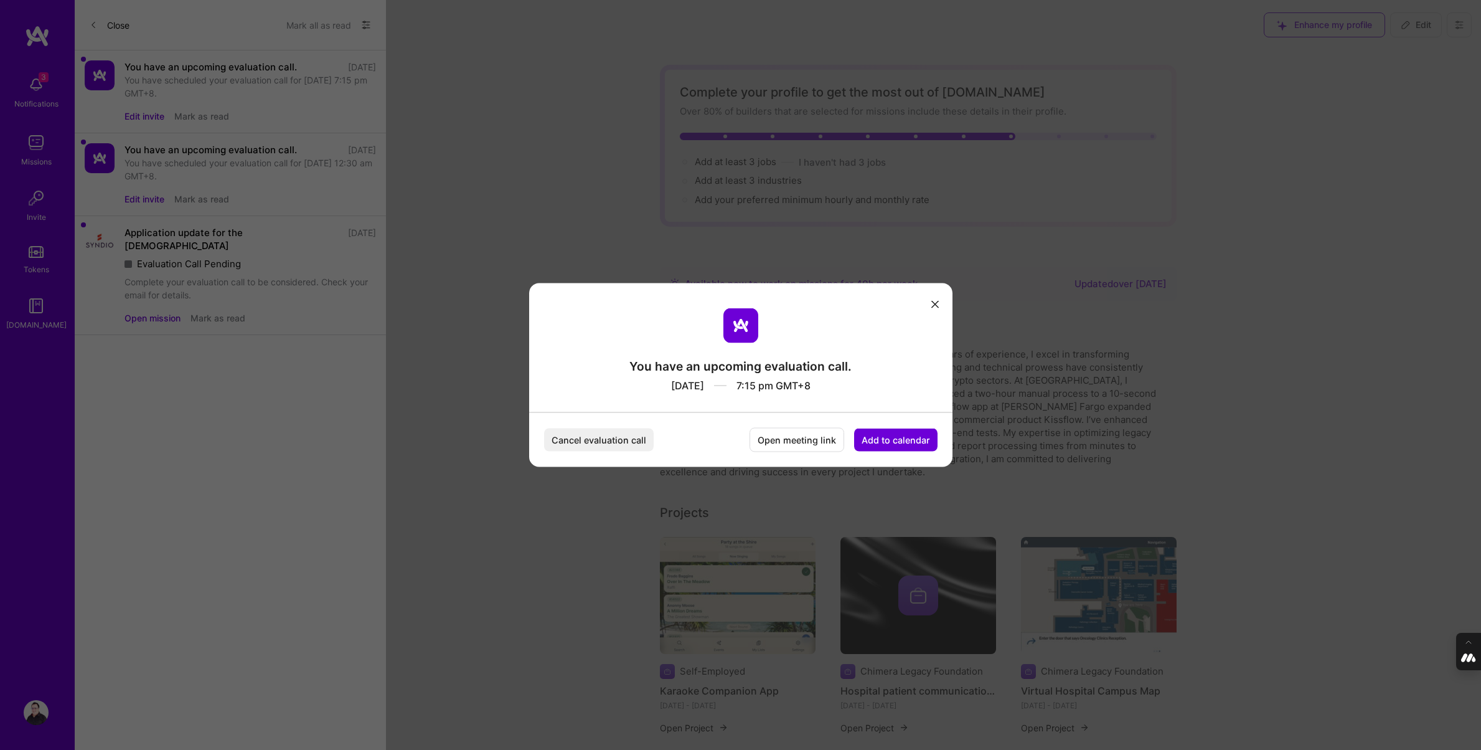 The image size is (1481, 750). I want to click on div: modal, so click(741, 375).